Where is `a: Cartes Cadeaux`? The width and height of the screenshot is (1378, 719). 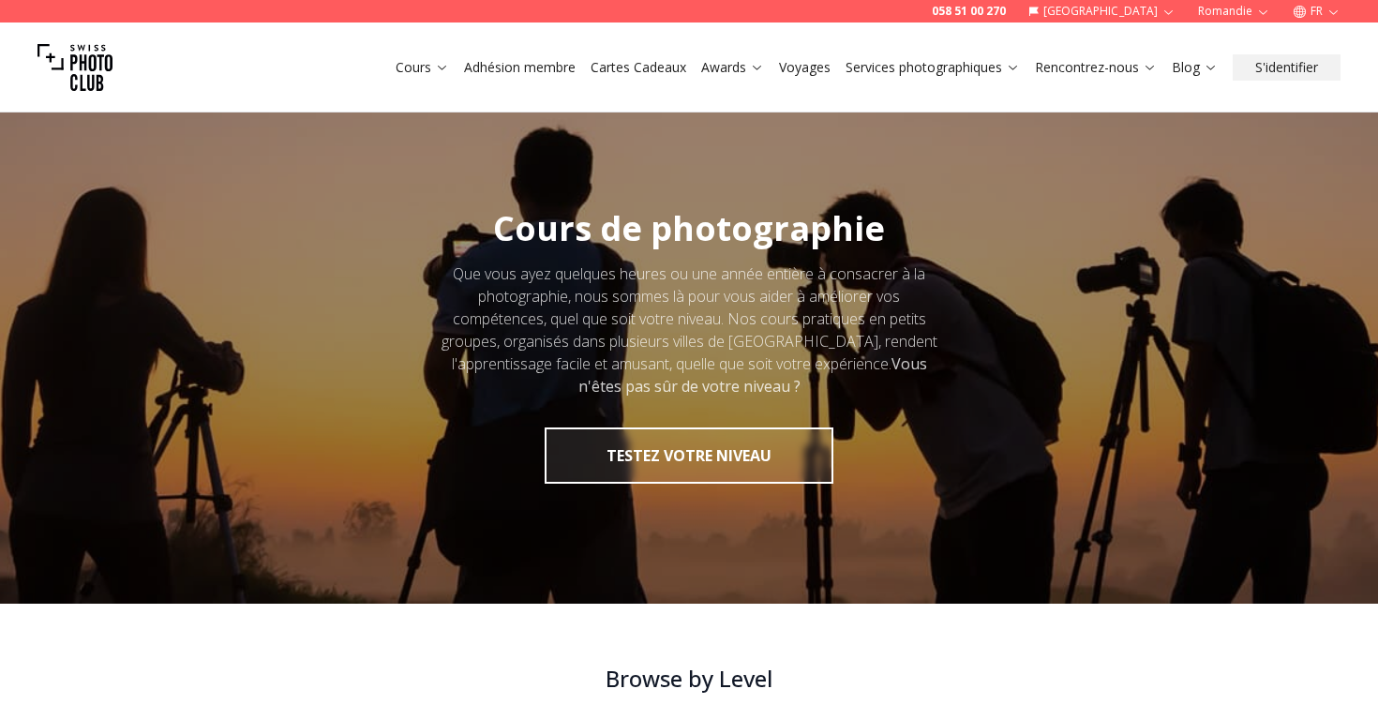 a: Cartes Cadeaux is located at coordinates (638, 68).